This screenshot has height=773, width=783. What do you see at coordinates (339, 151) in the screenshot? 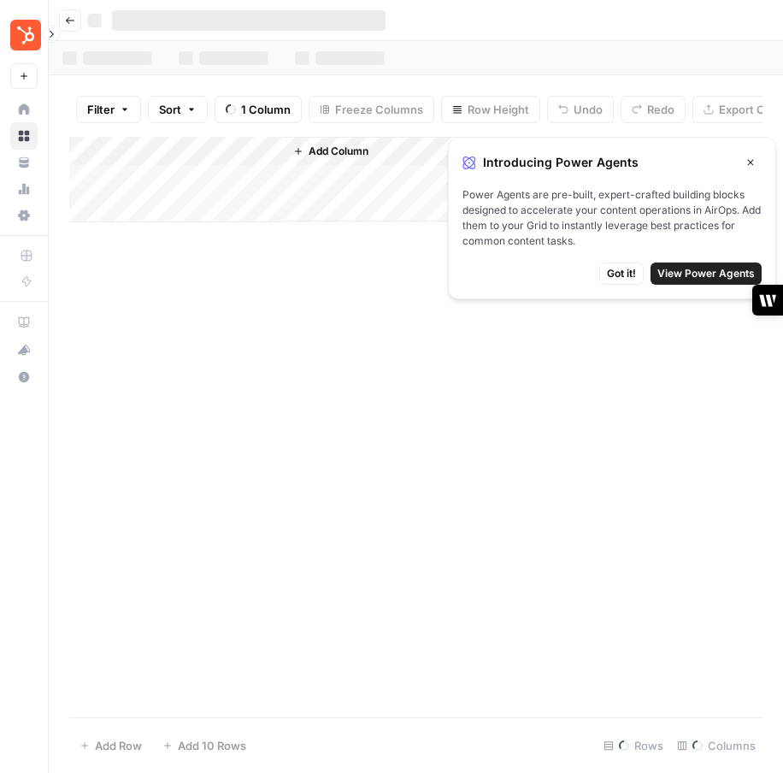
I see `span: Add Column` at bounding box center [339, 151].